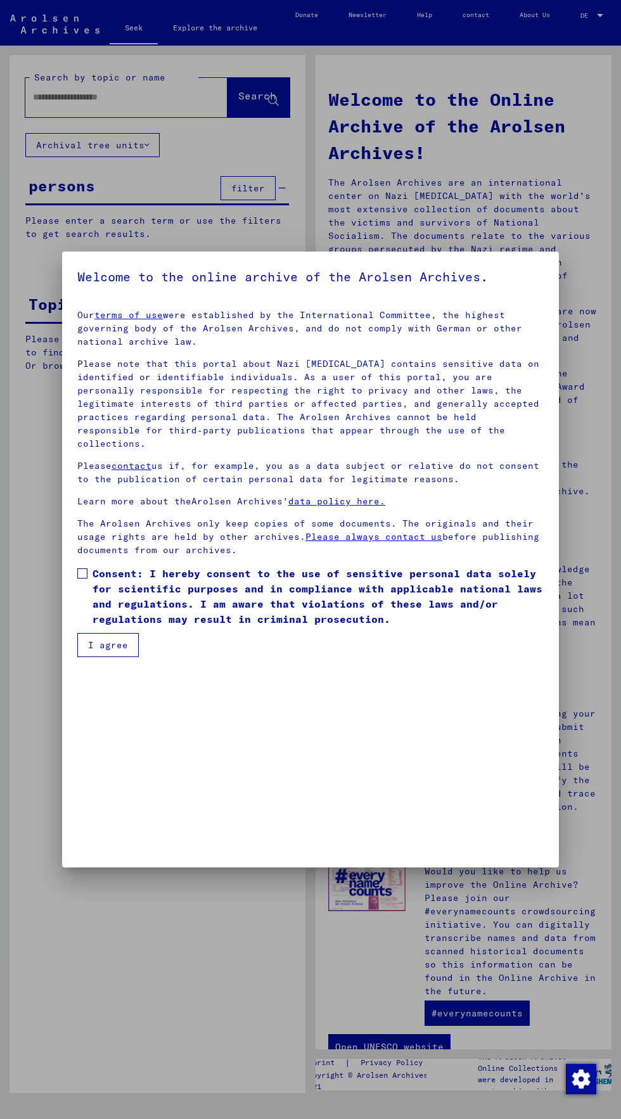  What do you see at coordinates (240, 501) in the screenshot?
I see `font: Arolsen Archives’` at bounding box center [240, 501].